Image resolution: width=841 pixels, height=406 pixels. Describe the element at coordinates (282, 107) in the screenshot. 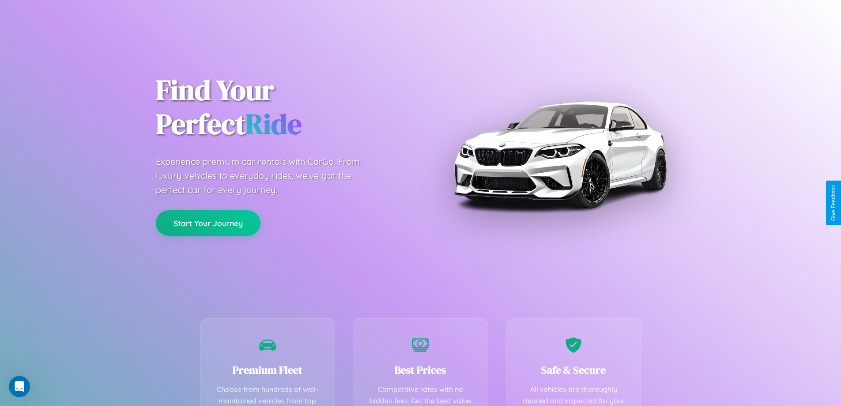

I see `h1: Find Your Perfect` at that location.